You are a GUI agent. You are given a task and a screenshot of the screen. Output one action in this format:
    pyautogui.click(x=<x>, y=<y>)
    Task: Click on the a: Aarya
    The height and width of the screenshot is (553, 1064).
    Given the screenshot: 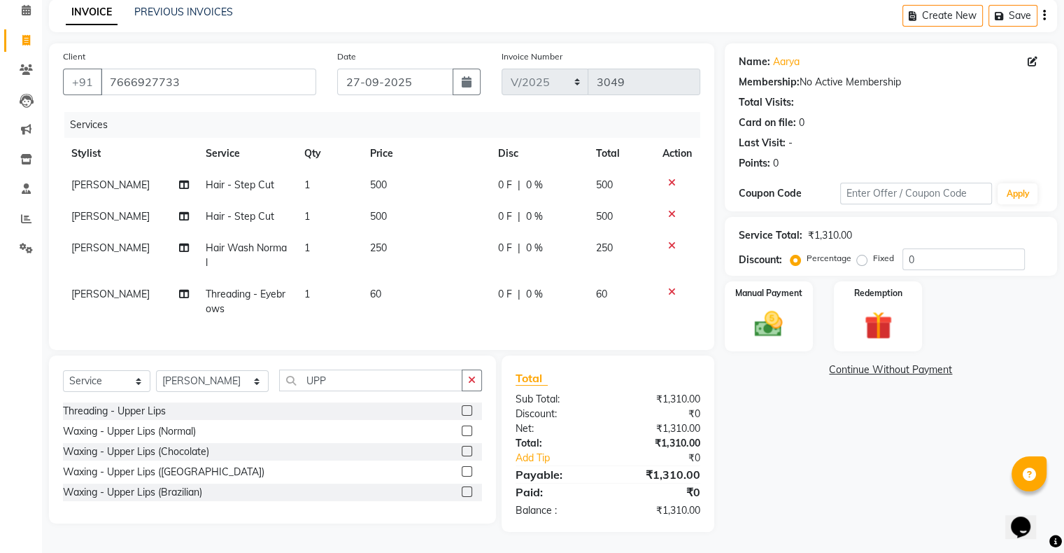 What is the action you would take?
    pyautogui.click(x=787, y=62)
    